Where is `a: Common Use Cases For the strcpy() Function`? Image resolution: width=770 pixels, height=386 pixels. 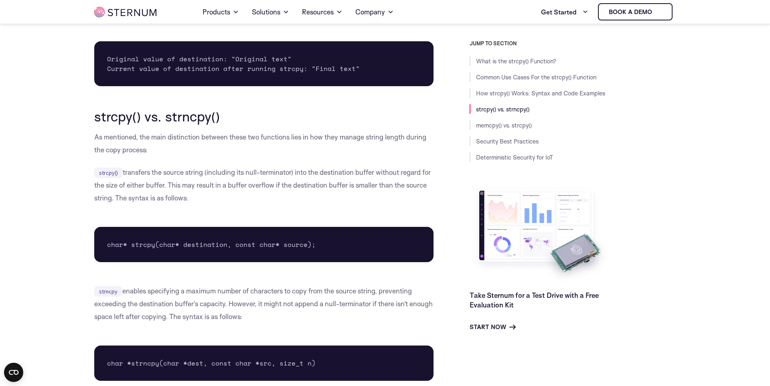
a: Common Use Cases For the strcpy() Function is located at coordinates (536, 77).